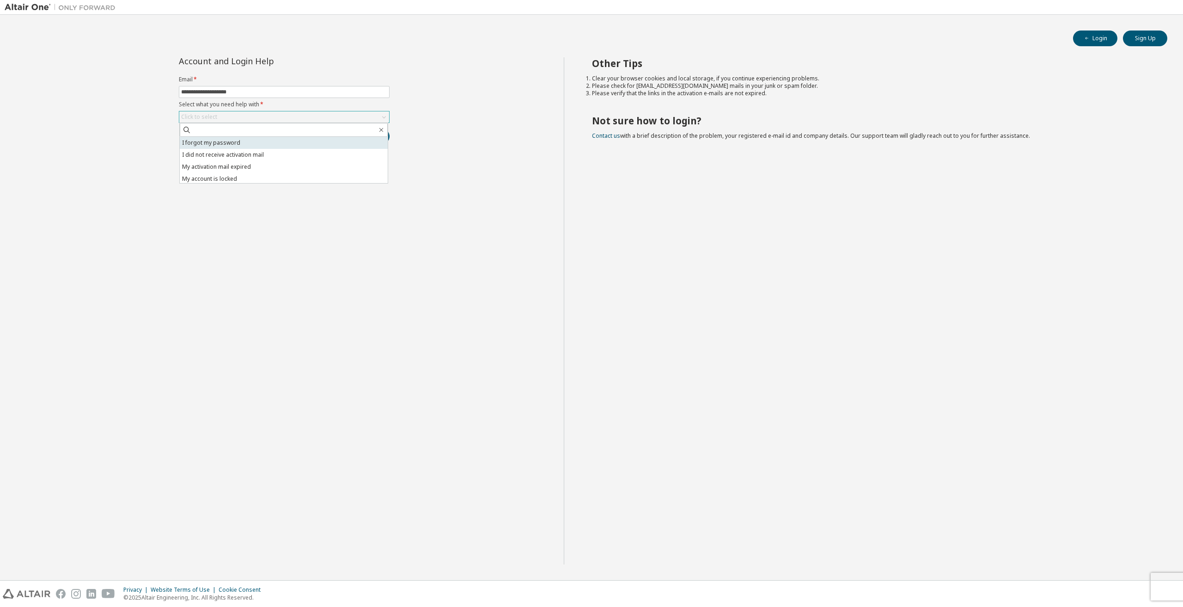 The width and height of the screenshot is (1183, 607). I want to click on img: altair_logo.svg, so click(26, 593).